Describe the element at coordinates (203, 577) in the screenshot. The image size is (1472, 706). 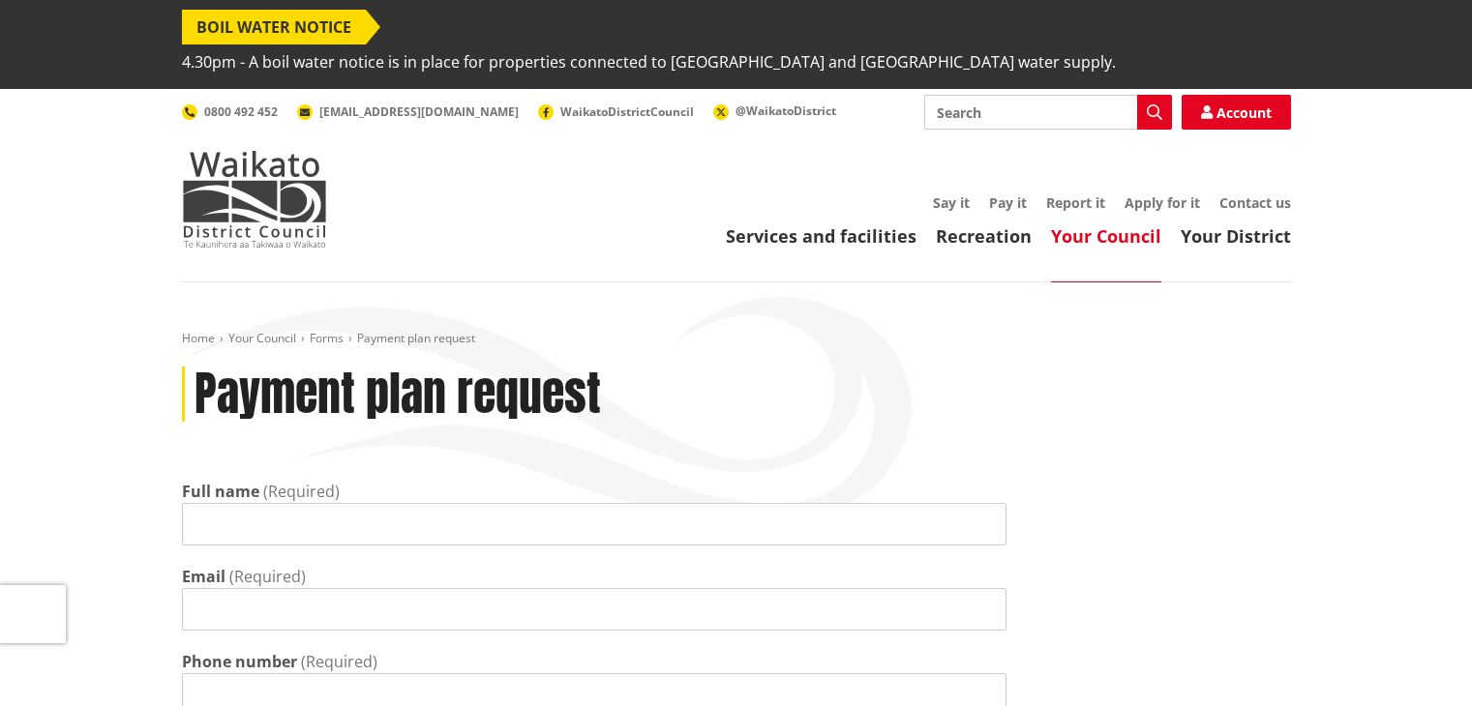
I see `label: Email` at that location.